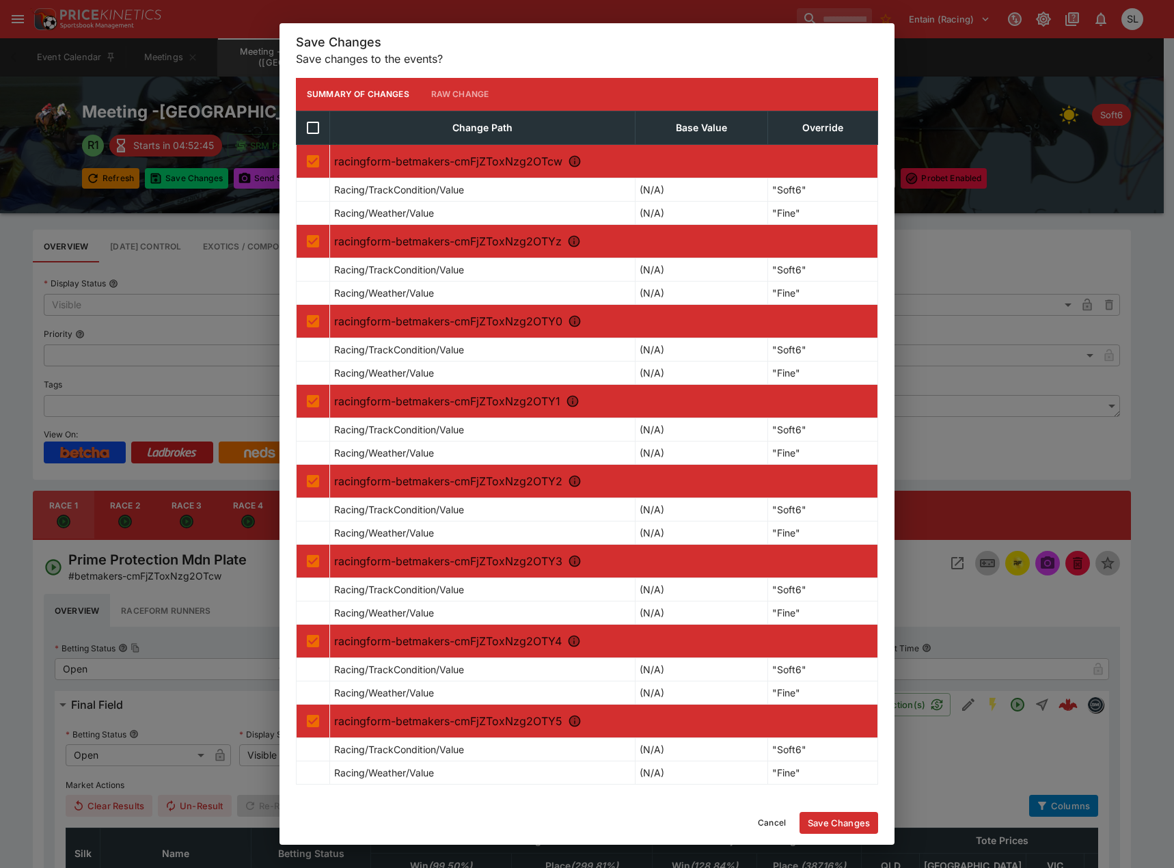 This screenshot has height=868, width=1174. What do you see at coordinates (358, 94) in the screenshot?
I see `button: Summary of Changes` at bounding box center [358, 94].